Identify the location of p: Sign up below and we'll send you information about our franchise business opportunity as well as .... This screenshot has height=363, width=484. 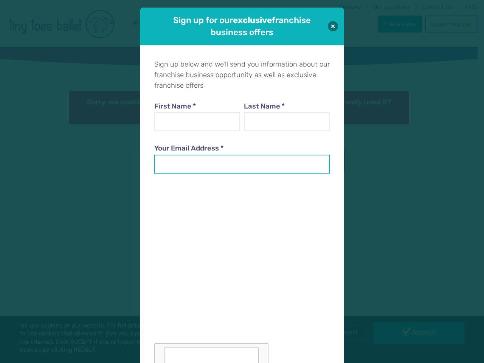
(242, 75).